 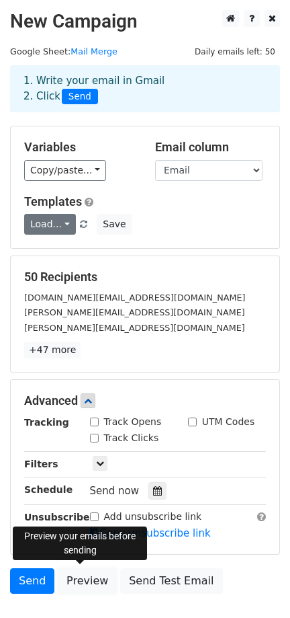 What do you see at coordinates (64, 51) in the screenshot?
I see `small: Google Sheet:` at bounding box center [64, 51].